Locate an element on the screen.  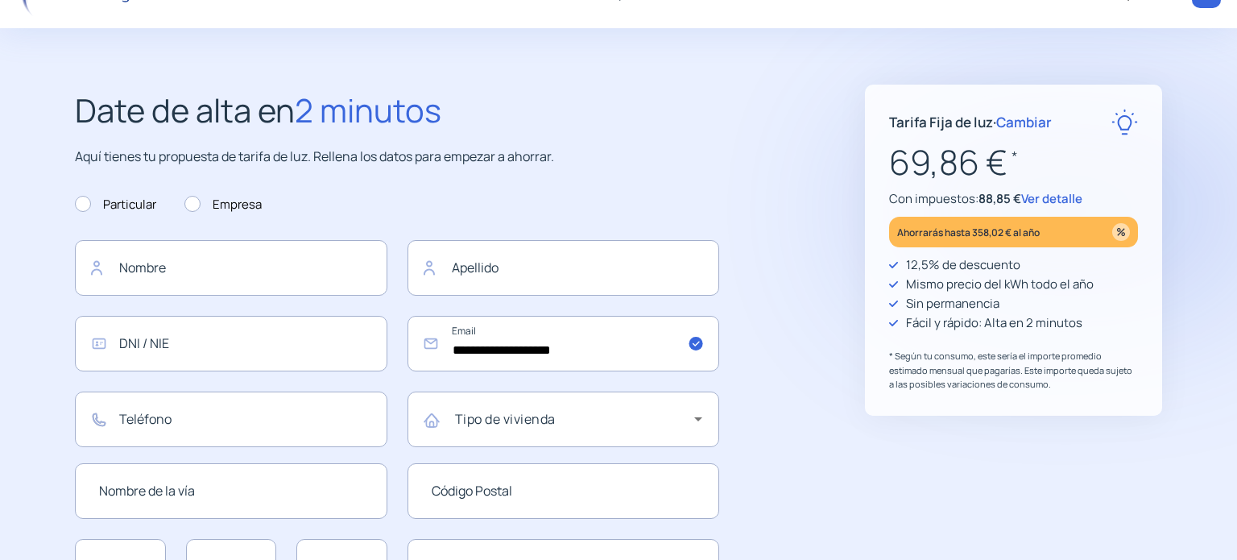
p: 69,86 € is located at coordinates (1013, 162).